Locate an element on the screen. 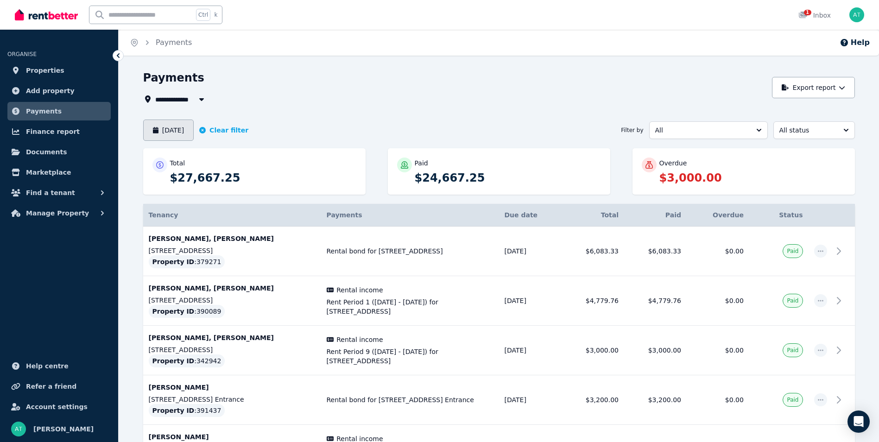  th: Total is located at coordinates (593, 215).